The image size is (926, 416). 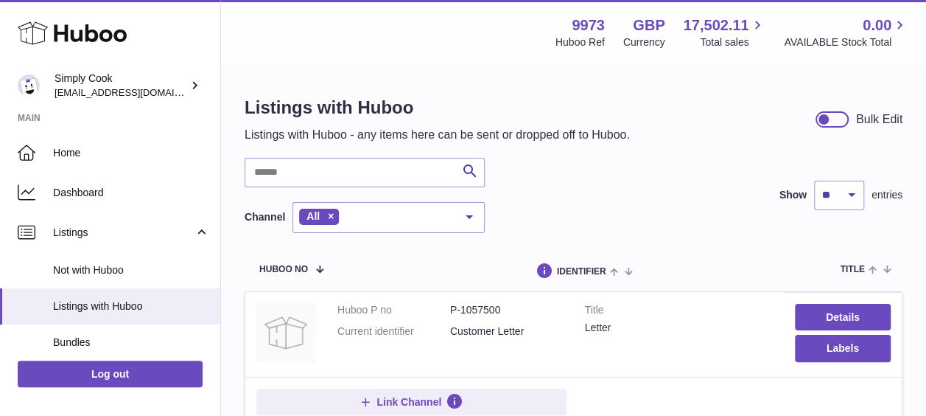 What do you see at coordinates (506, 309) in the screenshot?
I see `dd: P-1057500` at bounding box center [506, 309].